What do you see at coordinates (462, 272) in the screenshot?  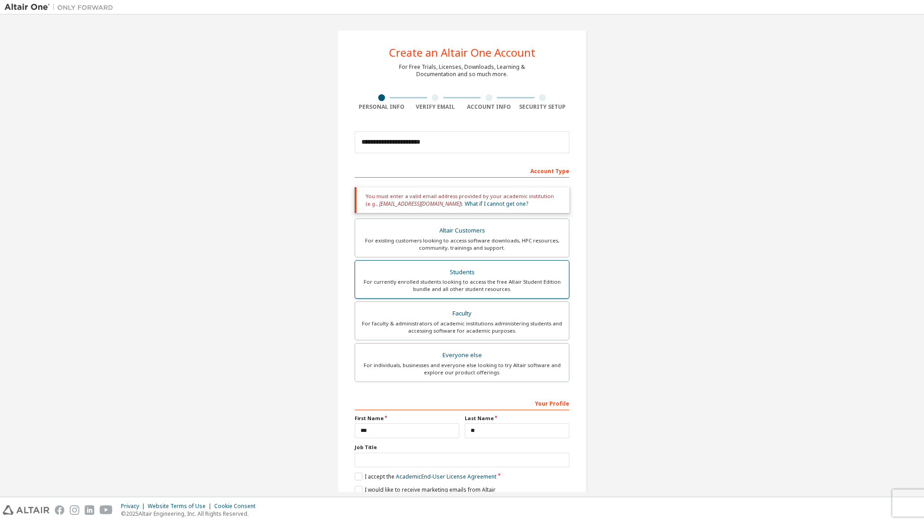 I see `div: Students` at bounding box center [462, 272].